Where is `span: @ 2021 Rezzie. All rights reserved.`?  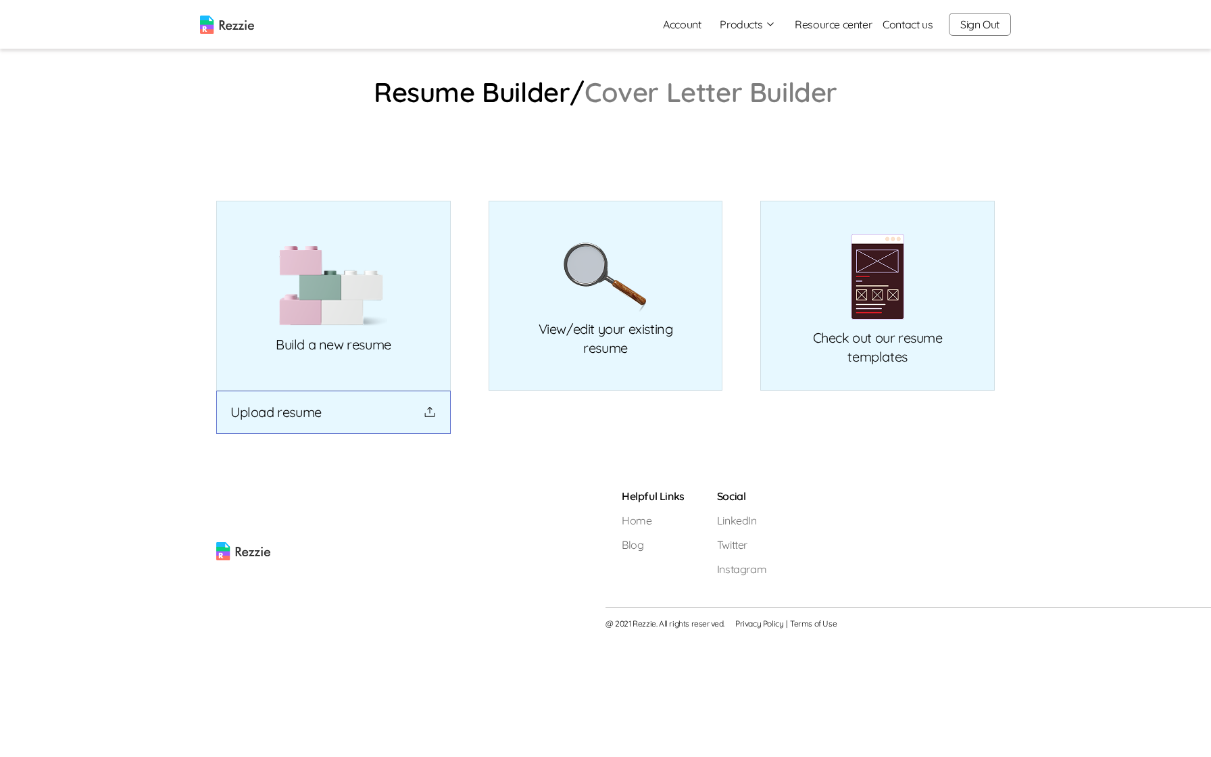
span: @ 2021 Rezzie. All rights reserved. is located at coordinates (665, 624).